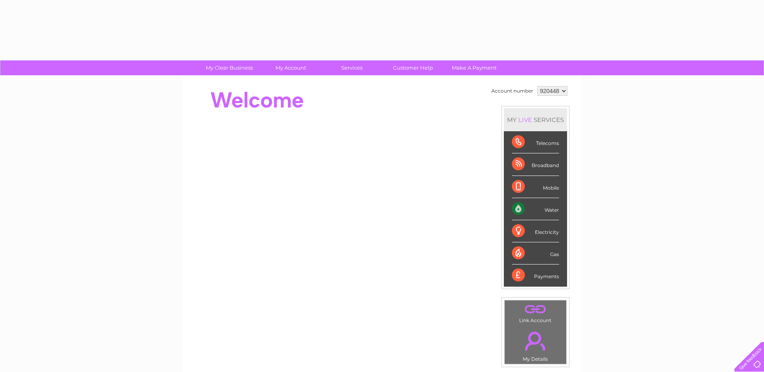 The height and width of the screenshot is (372, 764). I want to click on div: Broadband, so click(535, 164).